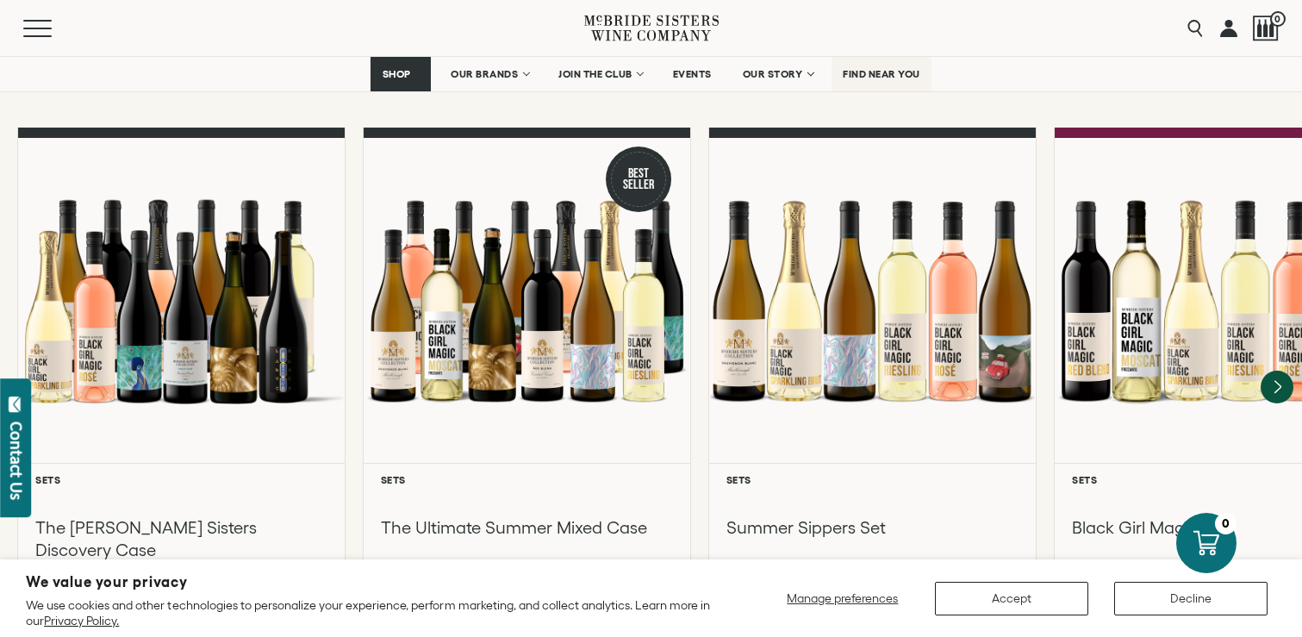 The image size is (1302, 637). I want to click on button: Manage preferences, so click(843, 598).